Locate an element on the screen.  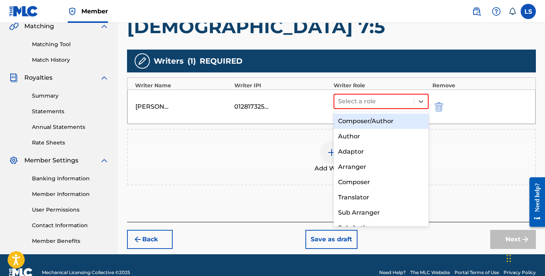
a: Contact Information is located at coordinates (70, 225).